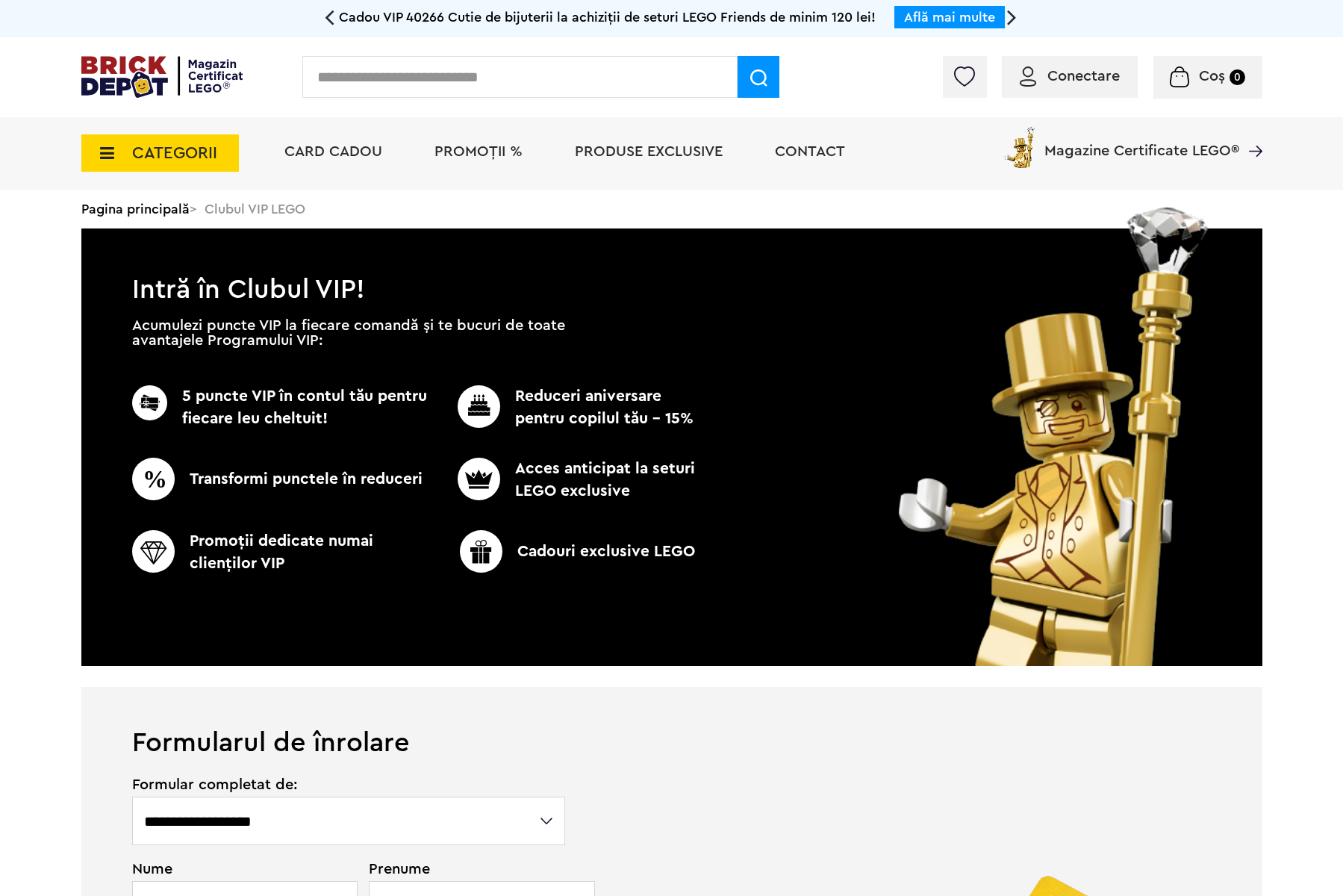 This screenshot has height=896, width=1343. What do you see at coordinates (672, 262) in the screenshot?
I see `h1: Intră în Clubul VIP!` at bounding box center [672, 262].